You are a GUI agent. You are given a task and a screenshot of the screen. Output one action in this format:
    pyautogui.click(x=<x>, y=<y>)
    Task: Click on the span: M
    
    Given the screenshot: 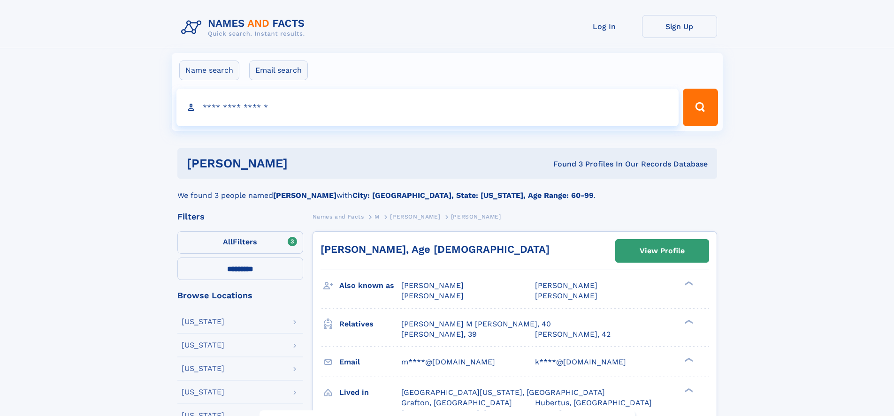 What is the action you would take?
    pyautogui.click(x=377, y=217)
    